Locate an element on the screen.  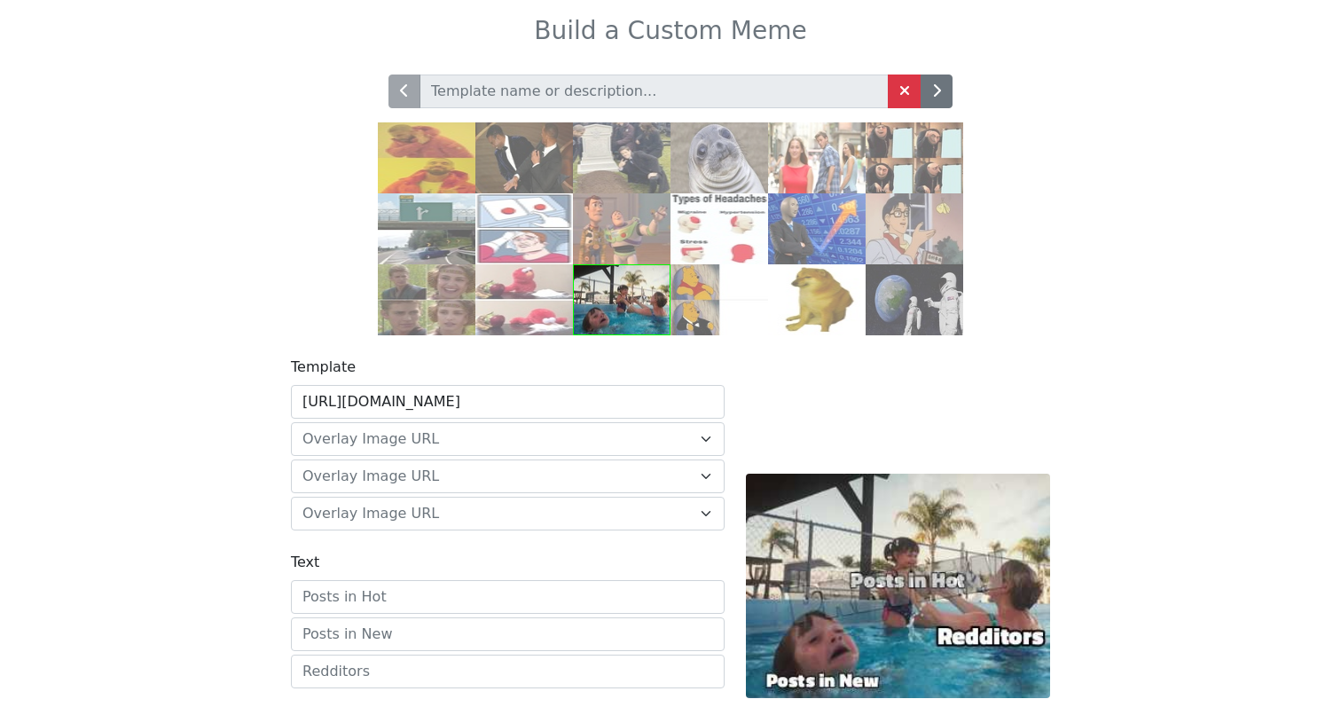
img: ams.jpg is located at coordinates (719, 158).